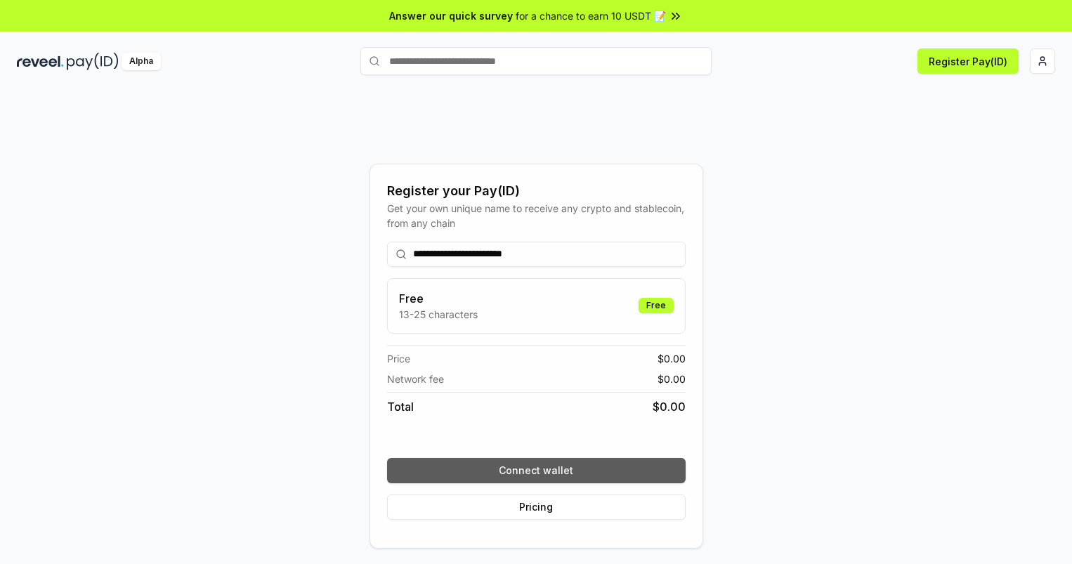 The image size is (1072, 564). What do you see at coordinates (536, 216) in the screenshot?
I see `div: Get your own unique name to receive any crypto and stablecoin, from any chain` at bounding box center [536, 216].